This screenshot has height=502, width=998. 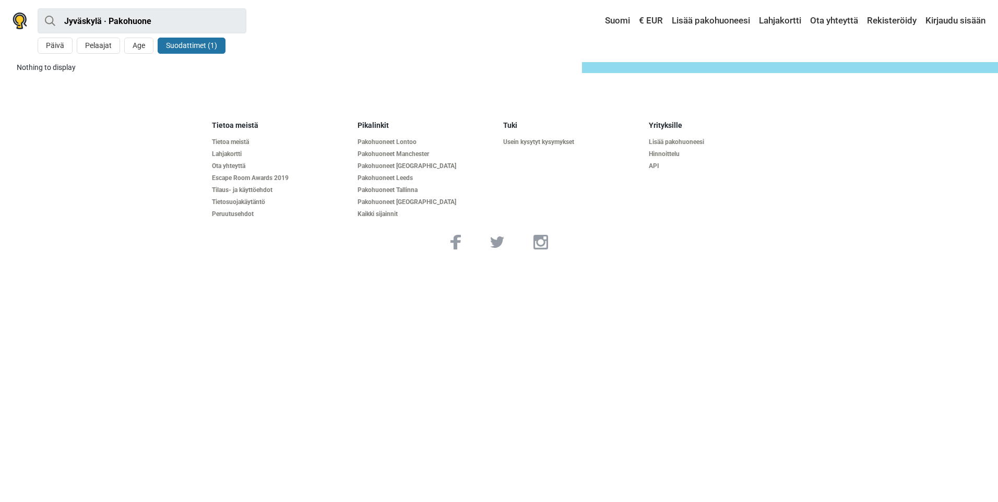 What do you see at coordinates (614, 21) in the screenshot?
I see `a: Suomi` at bounding box center [614, 21].